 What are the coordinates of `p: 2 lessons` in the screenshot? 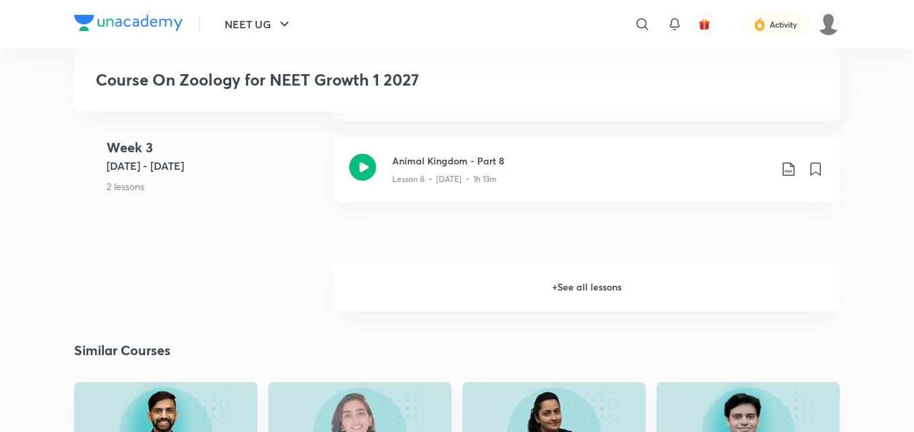 It's located at (214, 186).